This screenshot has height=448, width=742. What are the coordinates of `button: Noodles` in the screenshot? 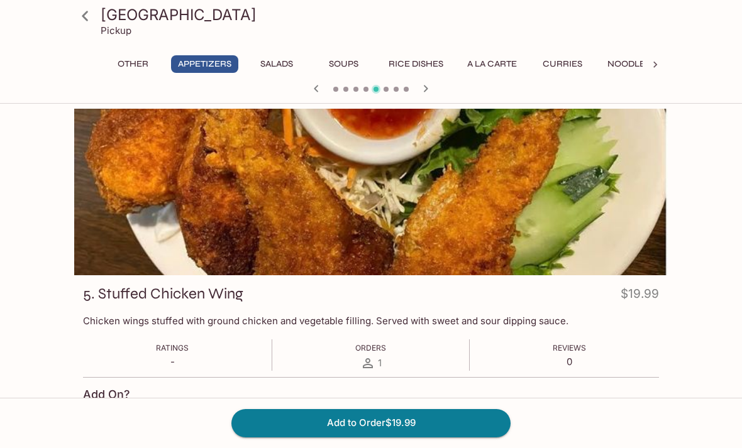 It's located at (629, 64).